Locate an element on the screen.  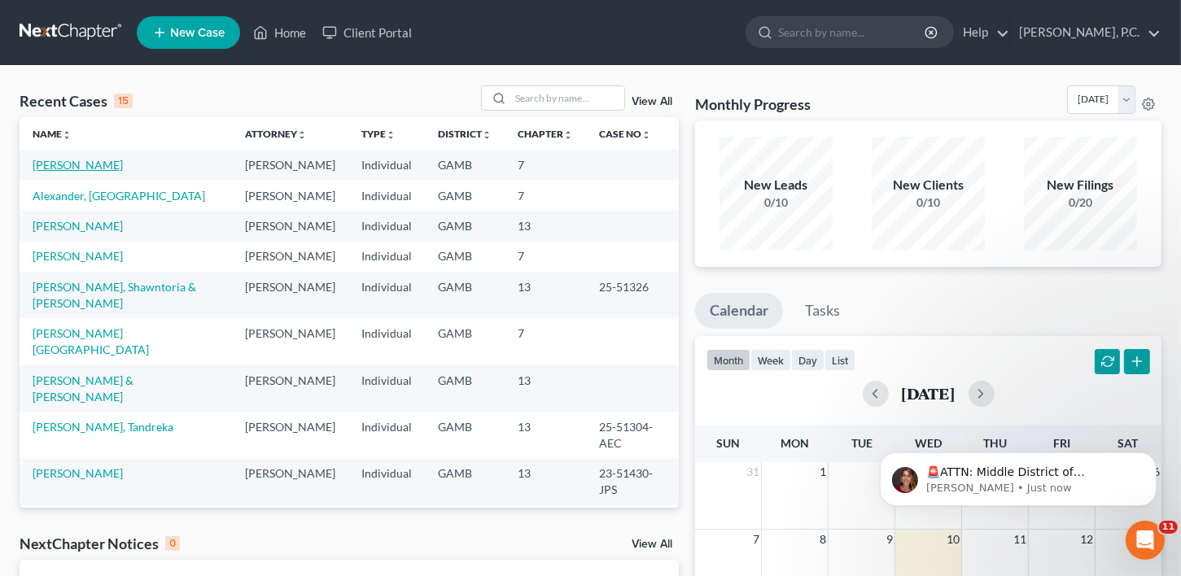
div: message notification from Katie, Just now. 🚨ATTN: Middle District of Florida The court has added ... is located at coordinates (163, 61).